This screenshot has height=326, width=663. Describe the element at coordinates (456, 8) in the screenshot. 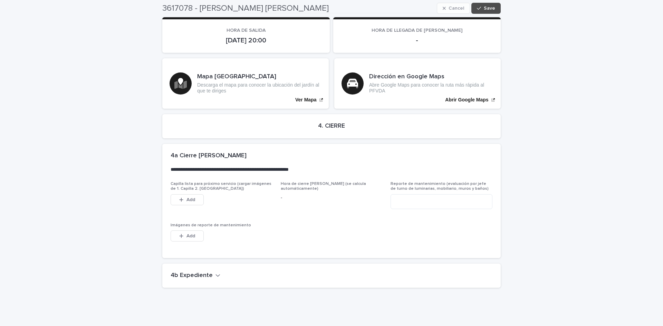

I see `span: Cancel` at that location.